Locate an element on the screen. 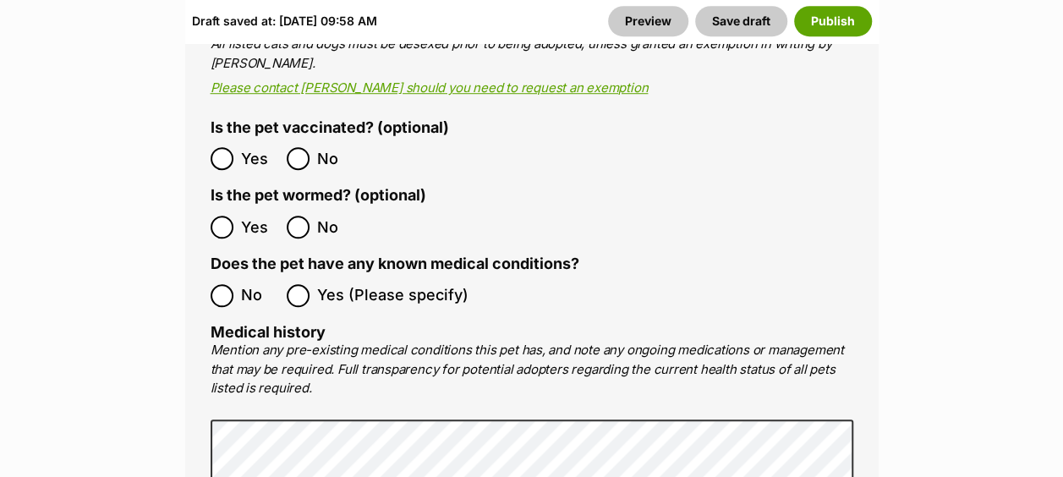  p: All listed cats and dogs must be desexed prior to being adopted, unless granted an exemption in w... is located at coordinates (532, 53).